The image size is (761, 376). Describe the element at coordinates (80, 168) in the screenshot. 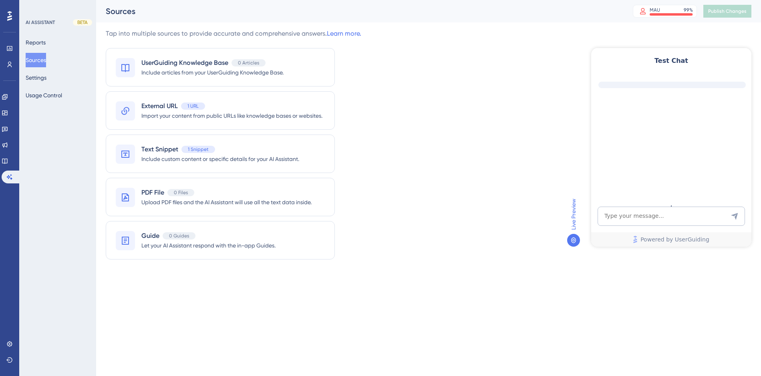

I see `textarea: AI Assistant Text Input` at that location.